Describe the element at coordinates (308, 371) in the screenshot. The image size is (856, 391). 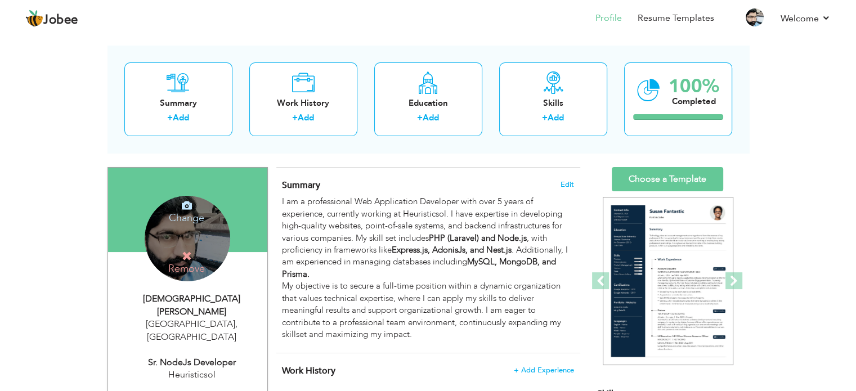
I see `span: Work History` at that location.